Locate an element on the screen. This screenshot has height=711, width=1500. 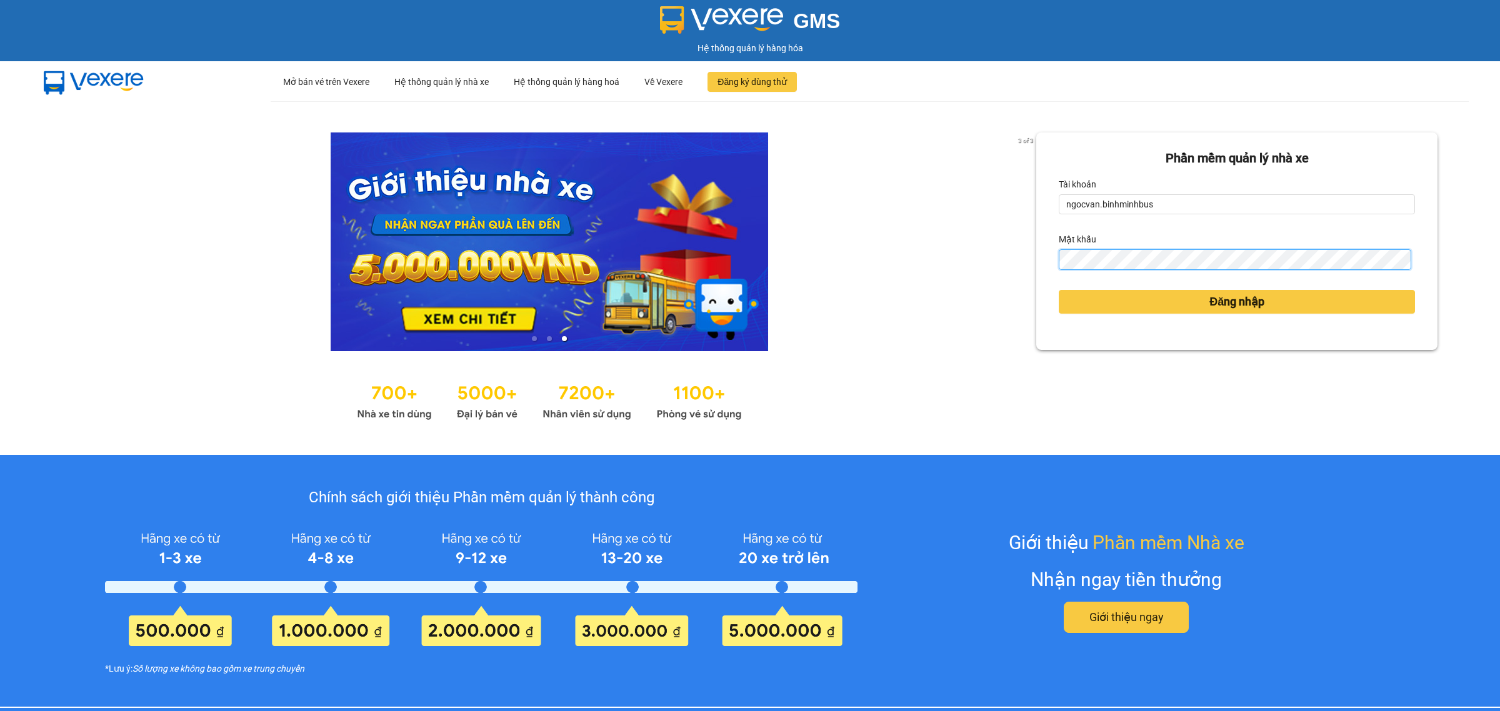
input: Mật khẩu is located at coordinates (1235, 259).